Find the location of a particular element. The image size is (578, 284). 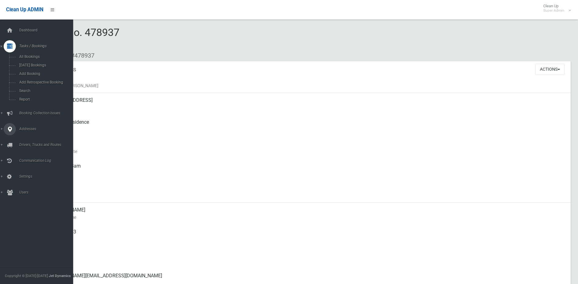

small: Contact Name is located at coordinates (307, 217).